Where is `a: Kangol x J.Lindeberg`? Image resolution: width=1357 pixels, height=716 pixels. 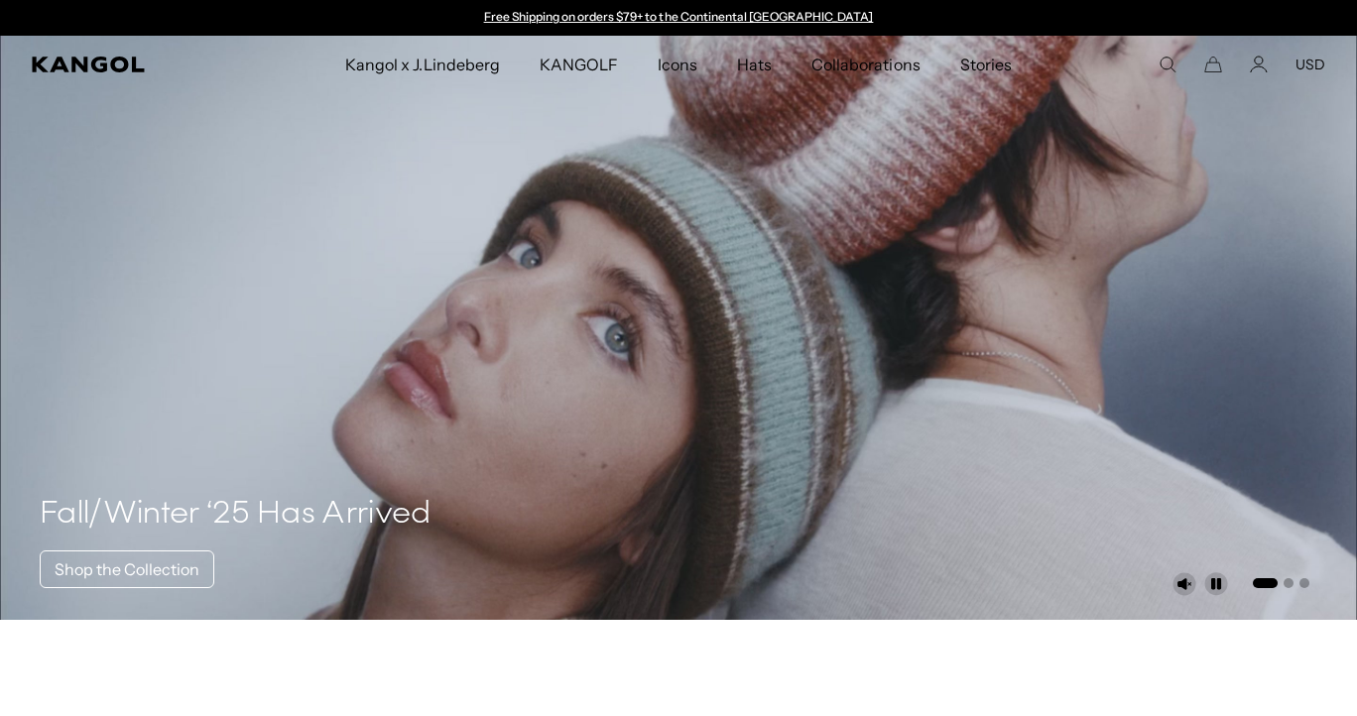
a: Kangol x J.Lindeberg is located at coordinates (423, 65).